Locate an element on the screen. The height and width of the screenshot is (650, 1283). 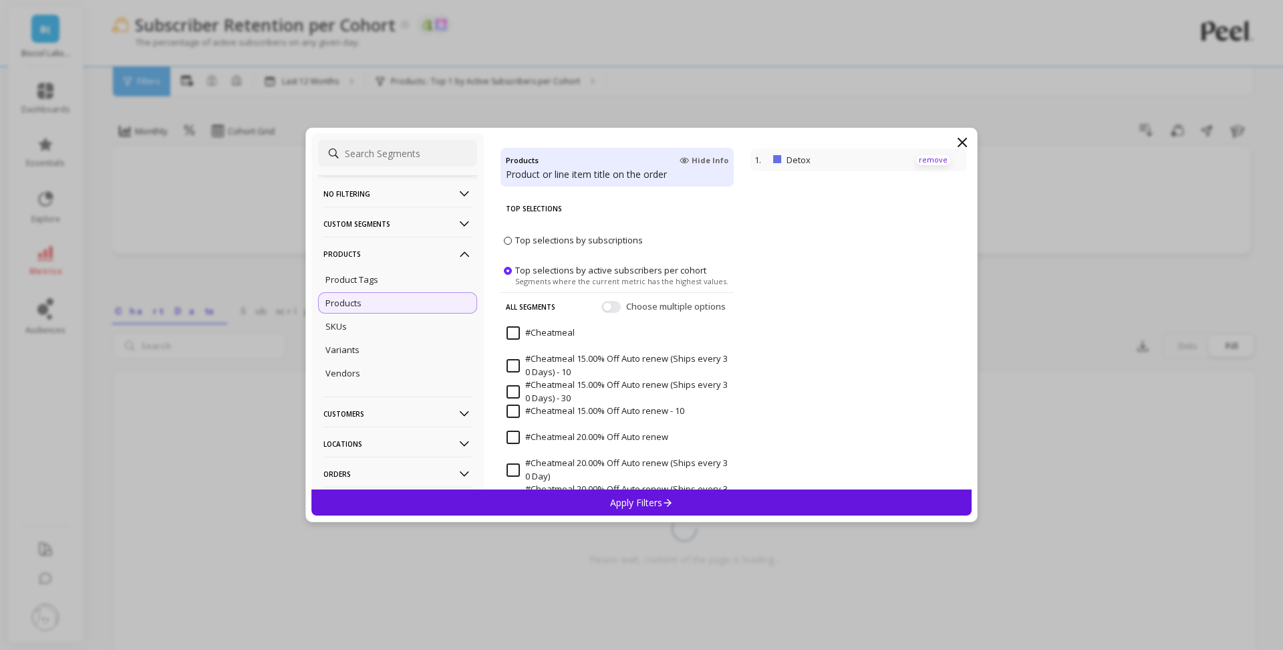
p: Locations is located at coordinates (398, 443).